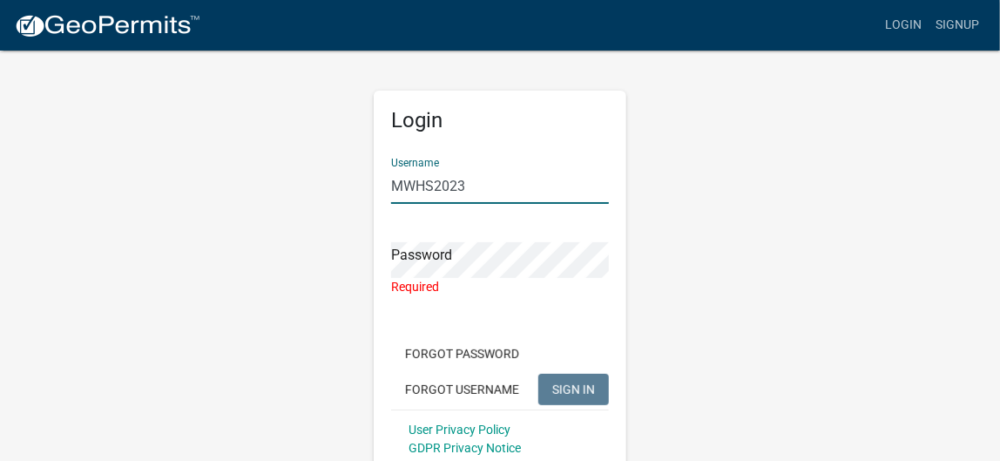  I want to click on div: Required, so click(500, 286).